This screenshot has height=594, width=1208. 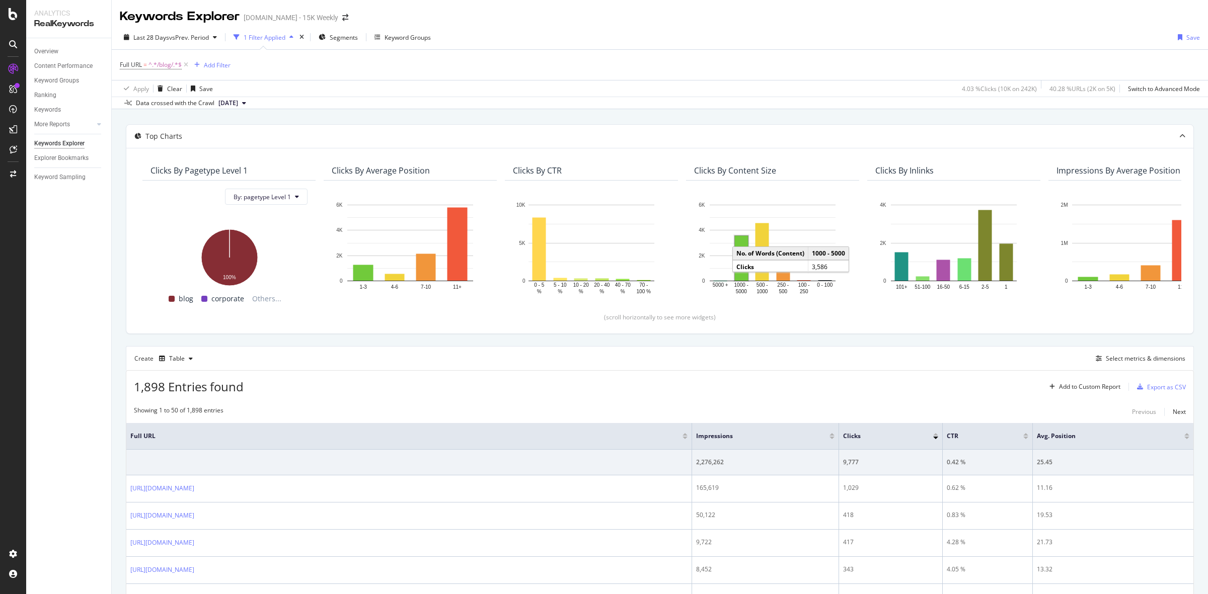 What do you see at coordinates (1102, 436) in the screenshot?
I see `span: Avg. Position` at bounding box center [1102, 436].